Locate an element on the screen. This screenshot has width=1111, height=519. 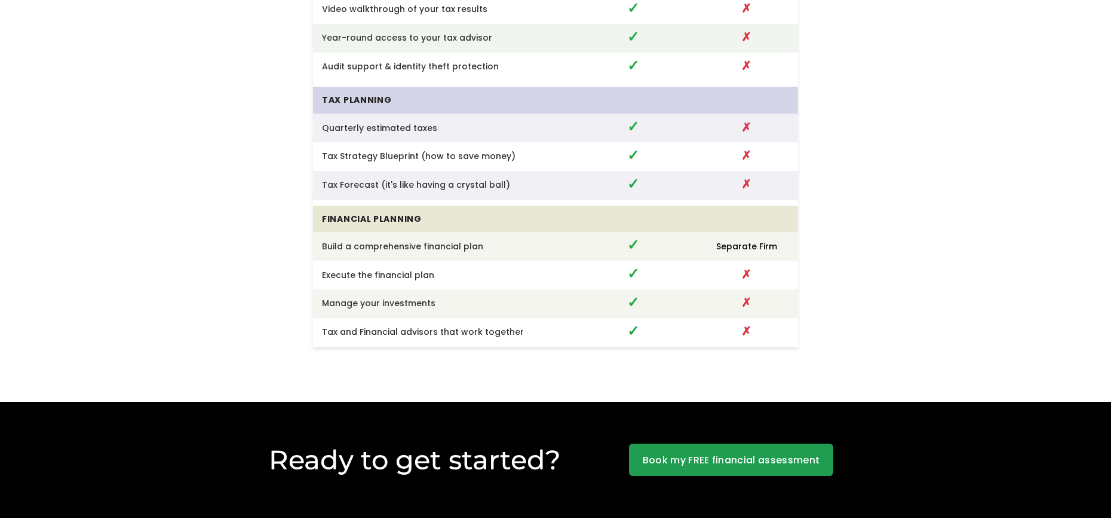
td: Tax Planning is located at coordinates (442, 100).